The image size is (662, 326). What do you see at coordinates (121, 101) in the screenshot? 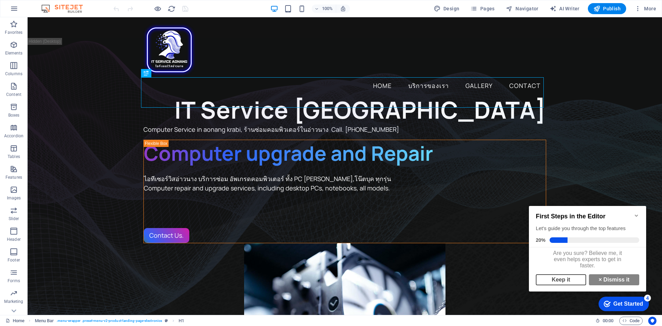
I see `div: 4` at bounding box center [121, 101].